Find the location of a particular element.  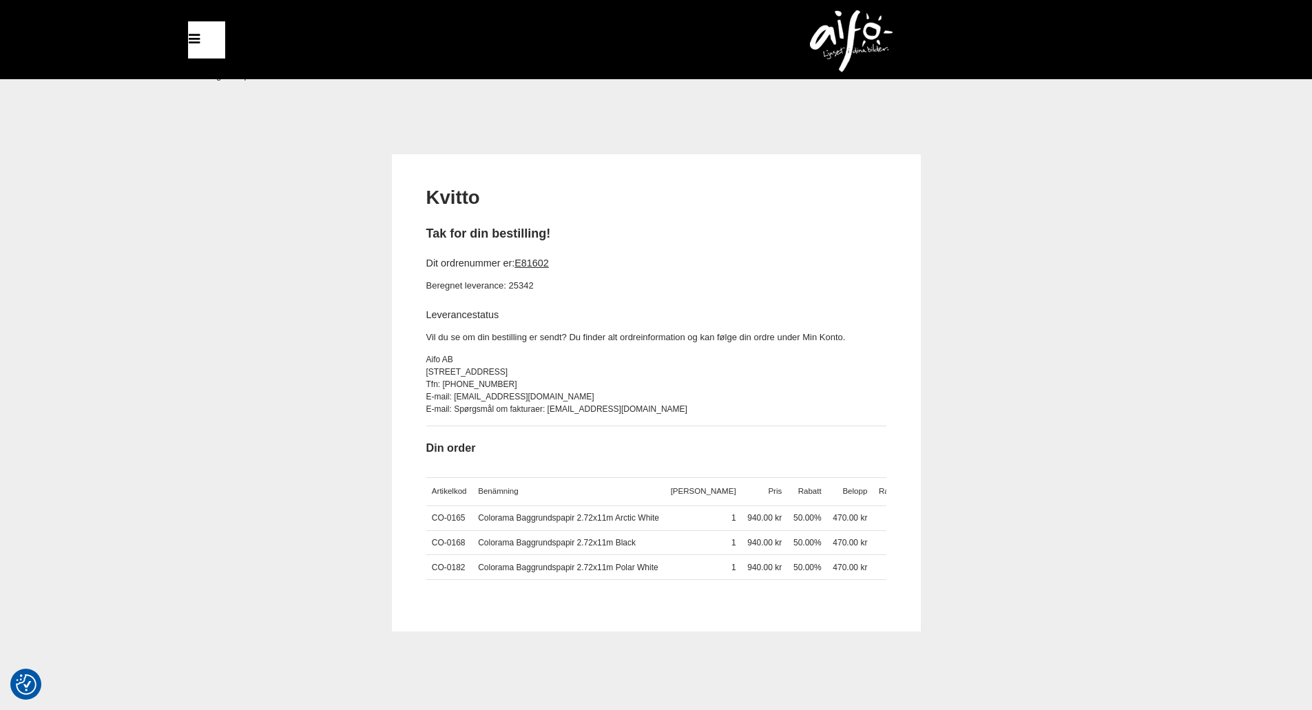

h1: Kvitto is located at coordinates (657, 198).